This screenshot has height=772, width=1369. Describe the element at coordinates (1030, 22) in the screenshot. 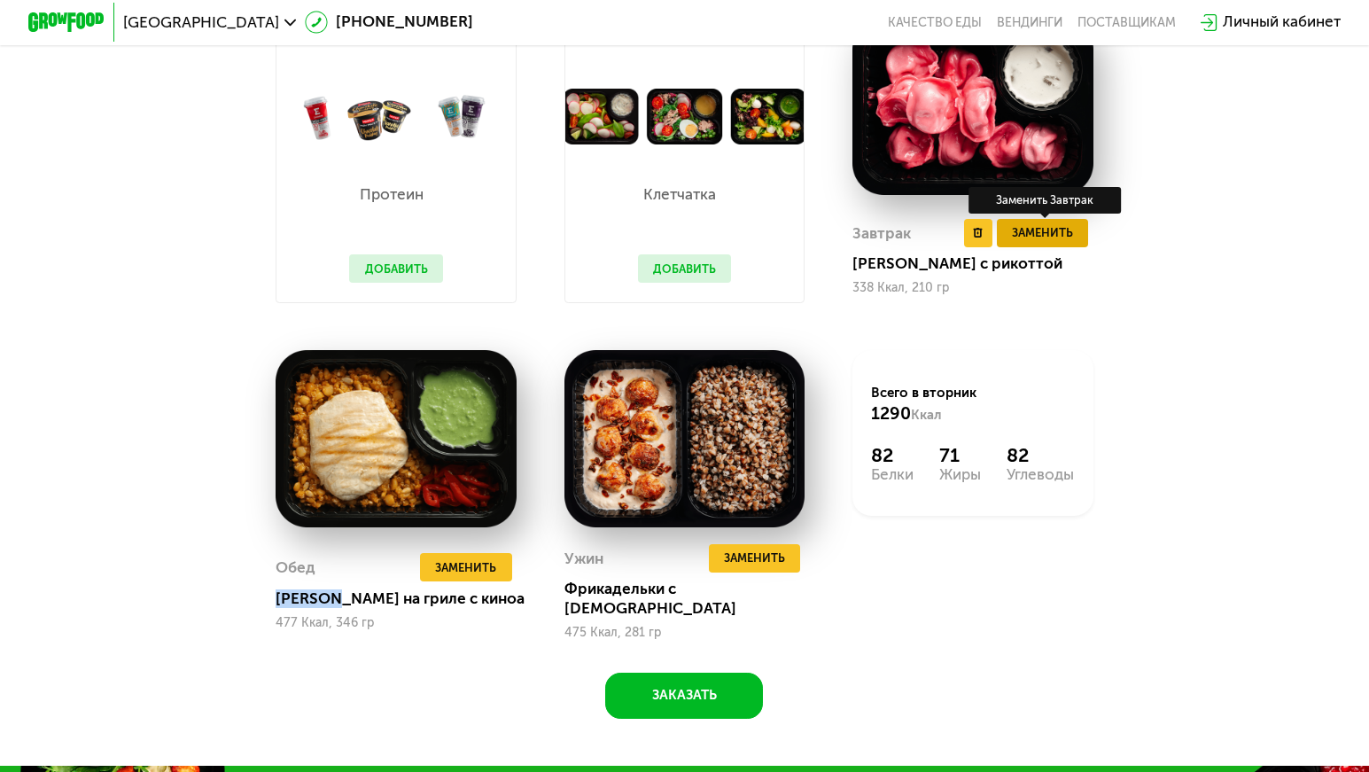

I see `a: Вендинги` at that location.